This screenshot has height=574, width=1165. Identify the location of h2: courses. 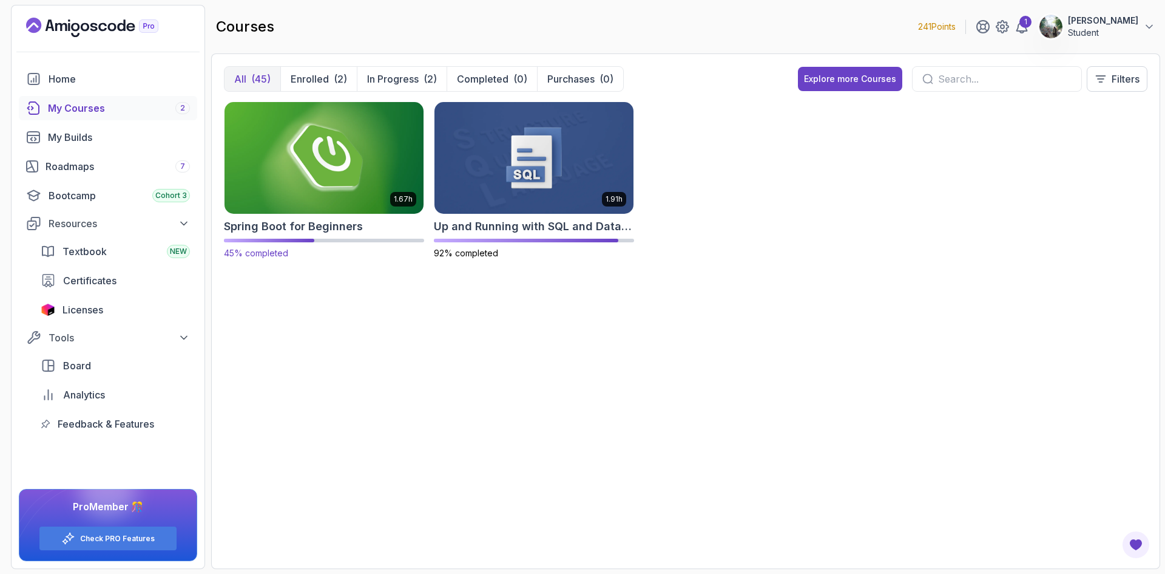
(245, 27).